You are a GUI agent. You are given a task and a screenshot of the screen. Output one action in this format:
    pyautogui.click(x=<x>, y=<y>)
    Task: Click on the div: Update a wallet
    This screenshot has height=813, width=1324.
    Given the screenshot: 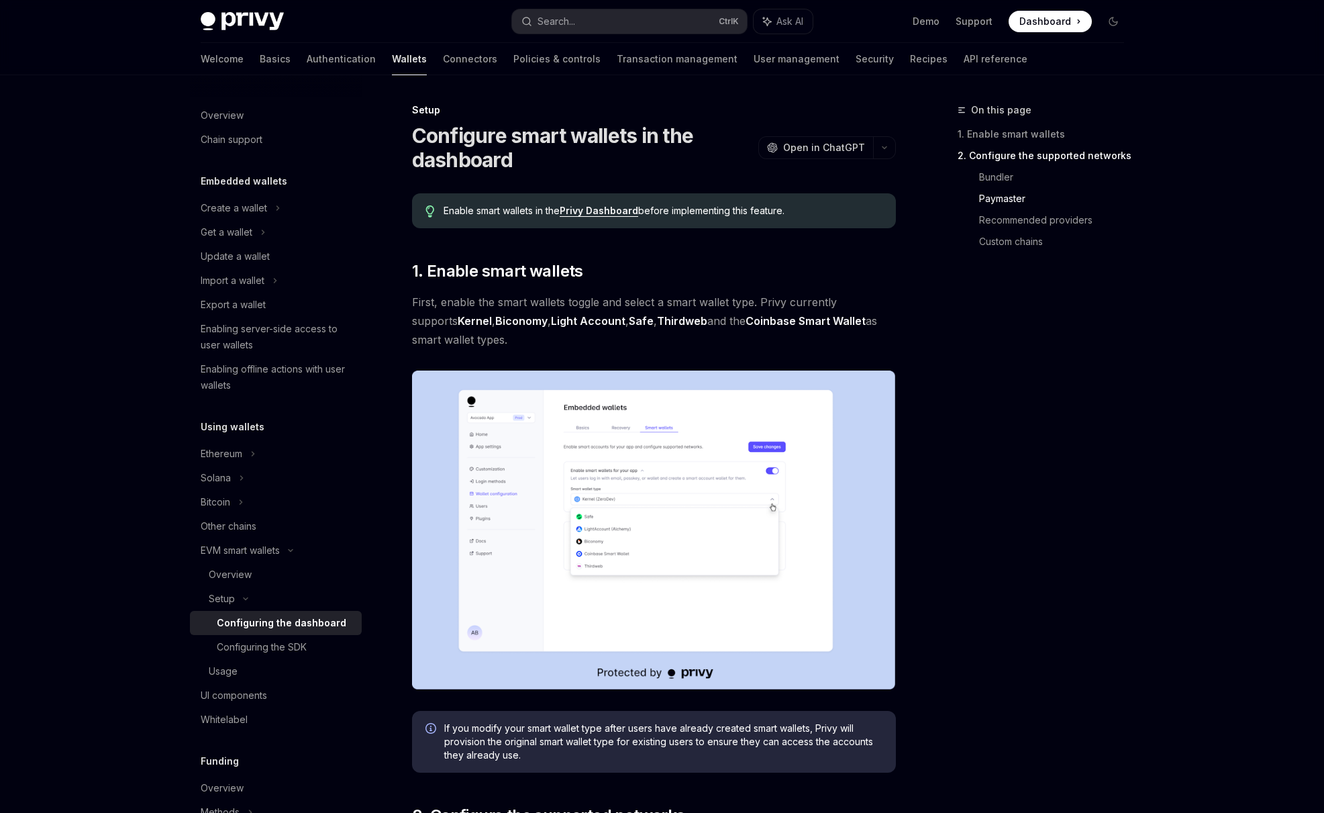 What is the action you would take?
    pyautogui.click(x=235, y=256)
    